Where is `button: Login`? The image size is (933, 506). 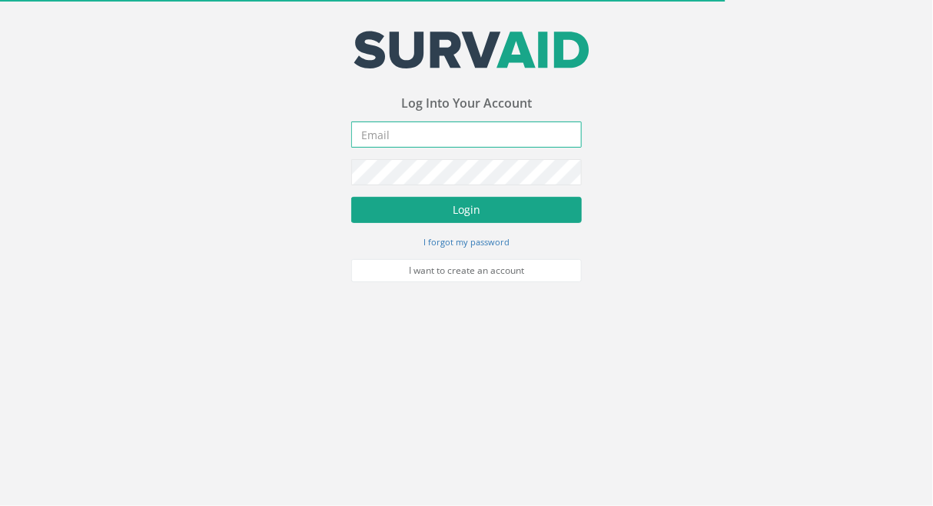
button: Login is located at coordinates (466, 210).